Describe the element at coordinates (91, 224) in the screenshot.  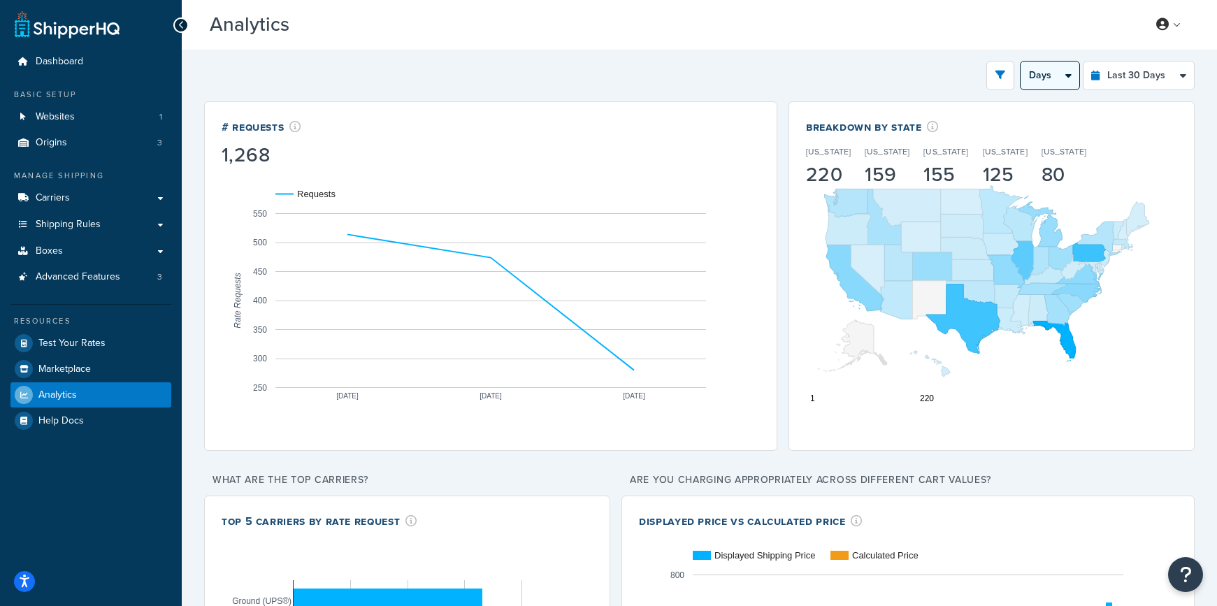
I see `a: Shipping Rules` at that location.